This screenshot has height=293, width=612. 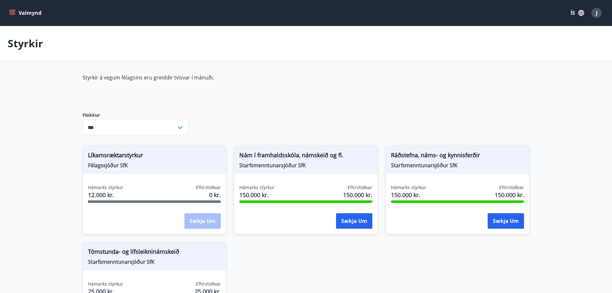 What do you see at coordinates (154, 252) in the screenshot?
I see `span: Tómstunda- og lífsleikninámskeið` at bounding box center [154, 252].